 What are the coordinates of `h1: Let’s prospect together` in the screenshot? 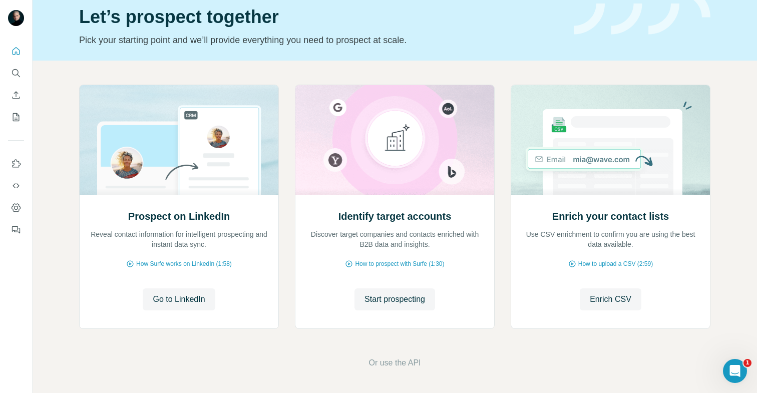 It's located at (320, 17).